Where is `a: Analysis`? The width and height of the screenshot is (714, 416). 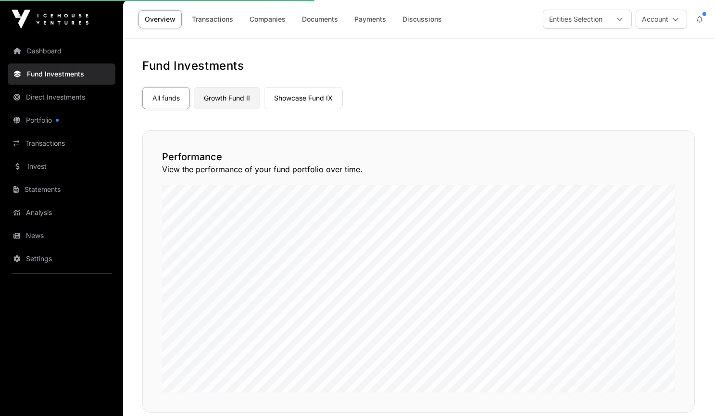
a: Analysis is located at coordinates (62, 213).